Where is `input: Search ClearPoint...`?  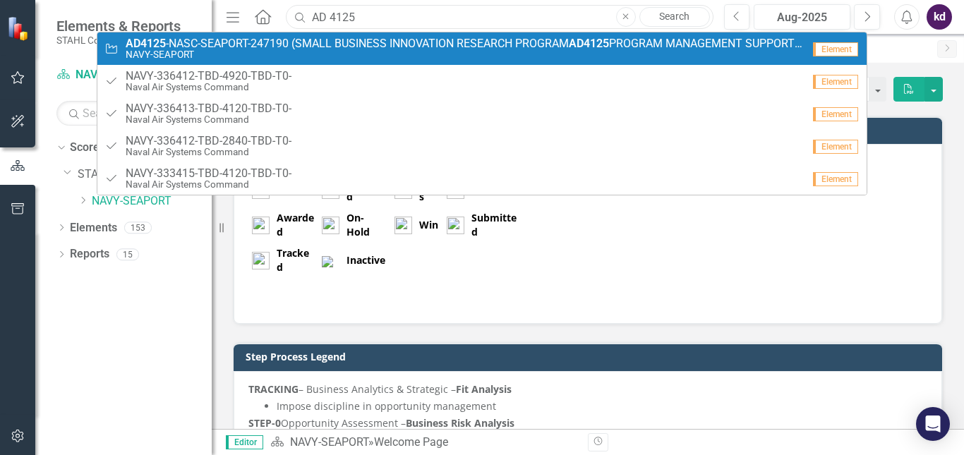 input: Search ClearPoint... is located at coordinates (499, 17).